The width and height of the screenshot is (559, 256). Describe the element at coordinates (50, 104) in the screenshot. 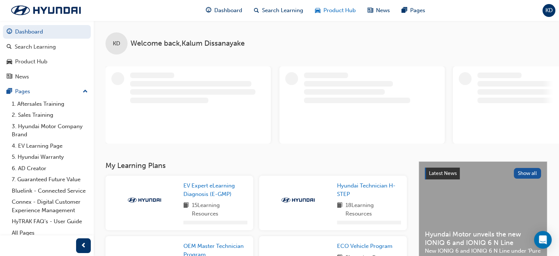

I see `a: 1. Aftersales Training` at that location.